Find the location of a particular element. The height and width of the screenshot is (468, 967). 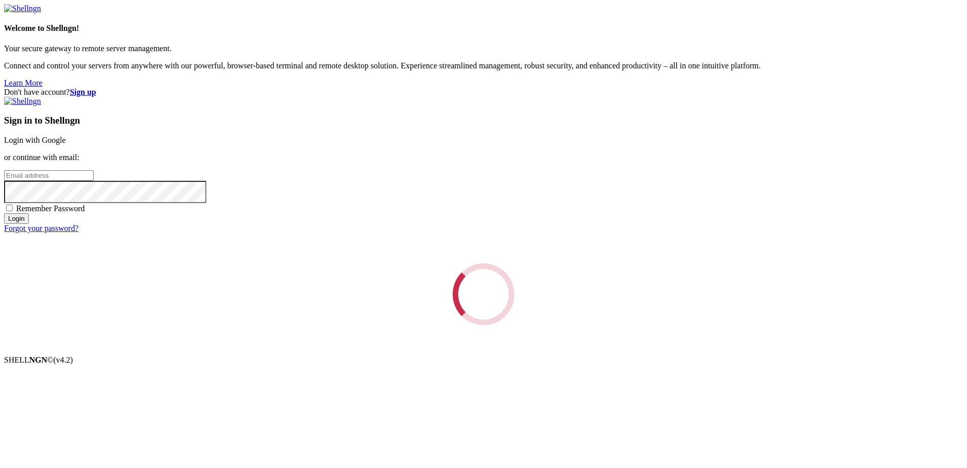

input: Login is located at coordinates (16, 218).